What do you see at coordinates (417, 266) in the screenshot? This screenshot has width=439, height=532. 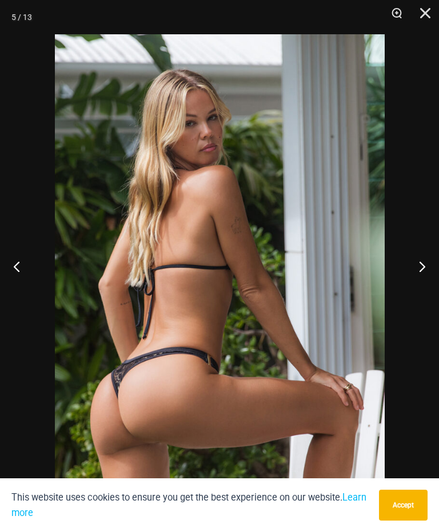 I see `button: Next` at bounding box center [417, 266].